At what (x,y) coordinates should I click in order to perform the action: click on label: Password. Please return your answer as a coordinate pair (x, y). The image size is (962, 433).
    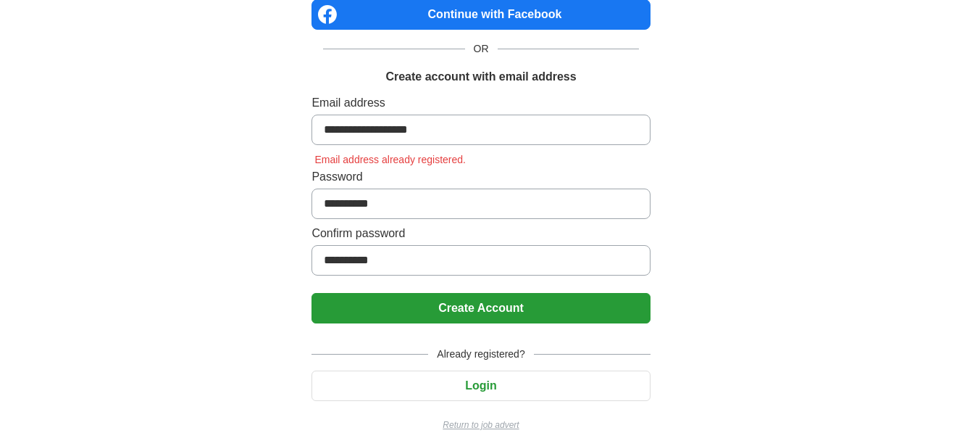
    Looking at the image, I should click on (480, 177).